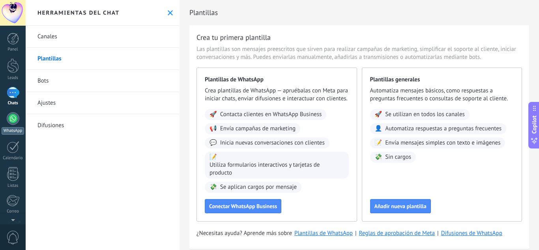 This screenshot has width=539, height=250. What do you see at coordinates (13, 211) in the screenshot?
I see `div: Correo` at bounding box center [13, 211].